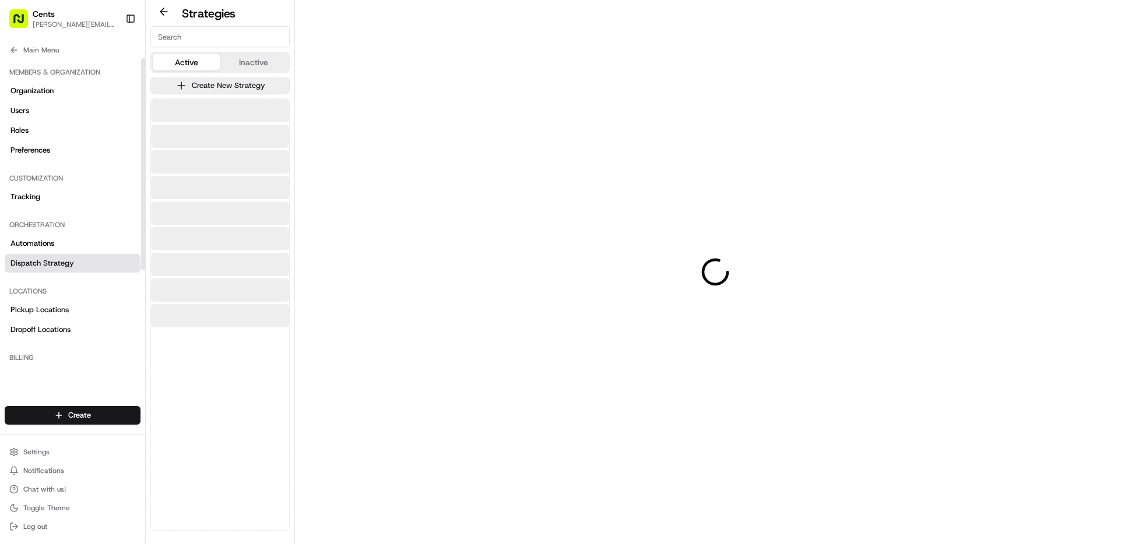  Describe the element at coordinates (72, 50) in the screenshot. I see `button: Main Menu` at that location.